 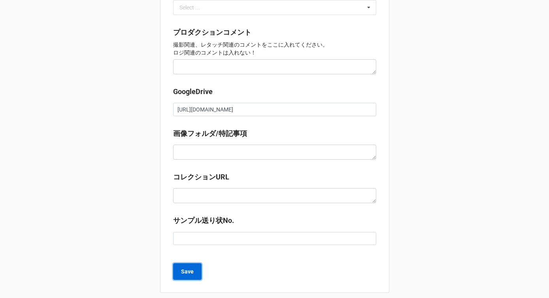 What do you see at coordinates (201, 177) in the screenshot?
I see `label: コレクションURL` at bounding box center [201, 177].